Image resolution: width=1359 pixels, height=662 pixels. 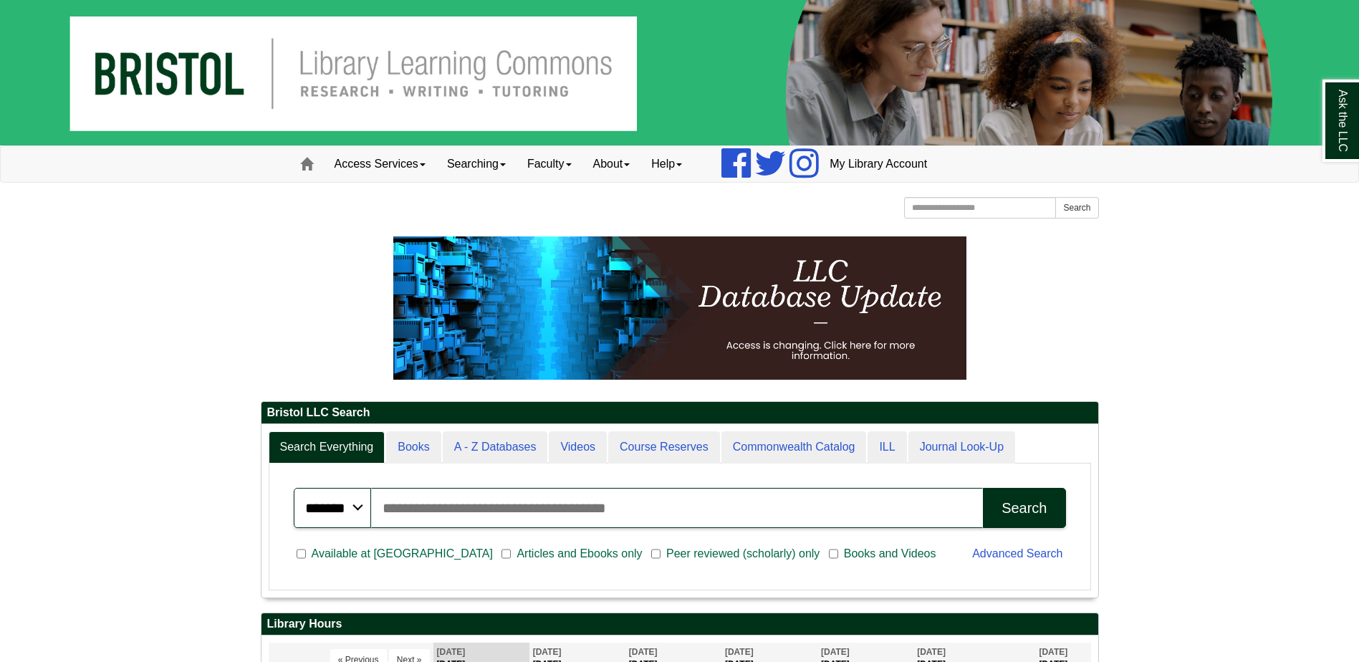 What do you see at coordinates (743, 554) in the screenshot?
I see `span: Peer reviewed (scholarly) only` at bounding box center [743, 554].